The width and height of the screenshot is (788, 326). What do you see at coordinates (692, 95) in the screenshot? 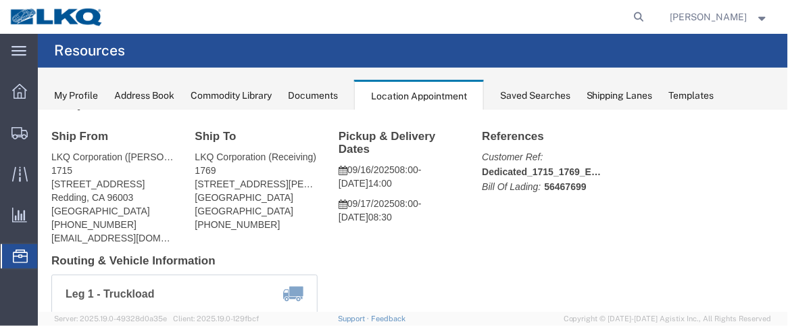
I see `div: Templates` at bounding box center [692, 95].